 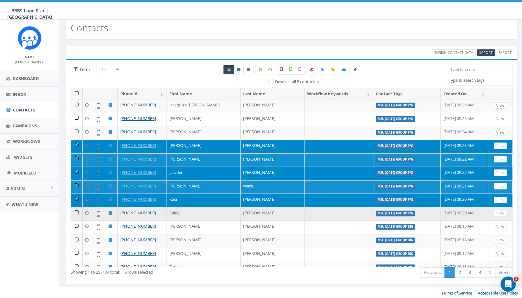 I want to click on a: All contacts, so click(x=229, y=70).